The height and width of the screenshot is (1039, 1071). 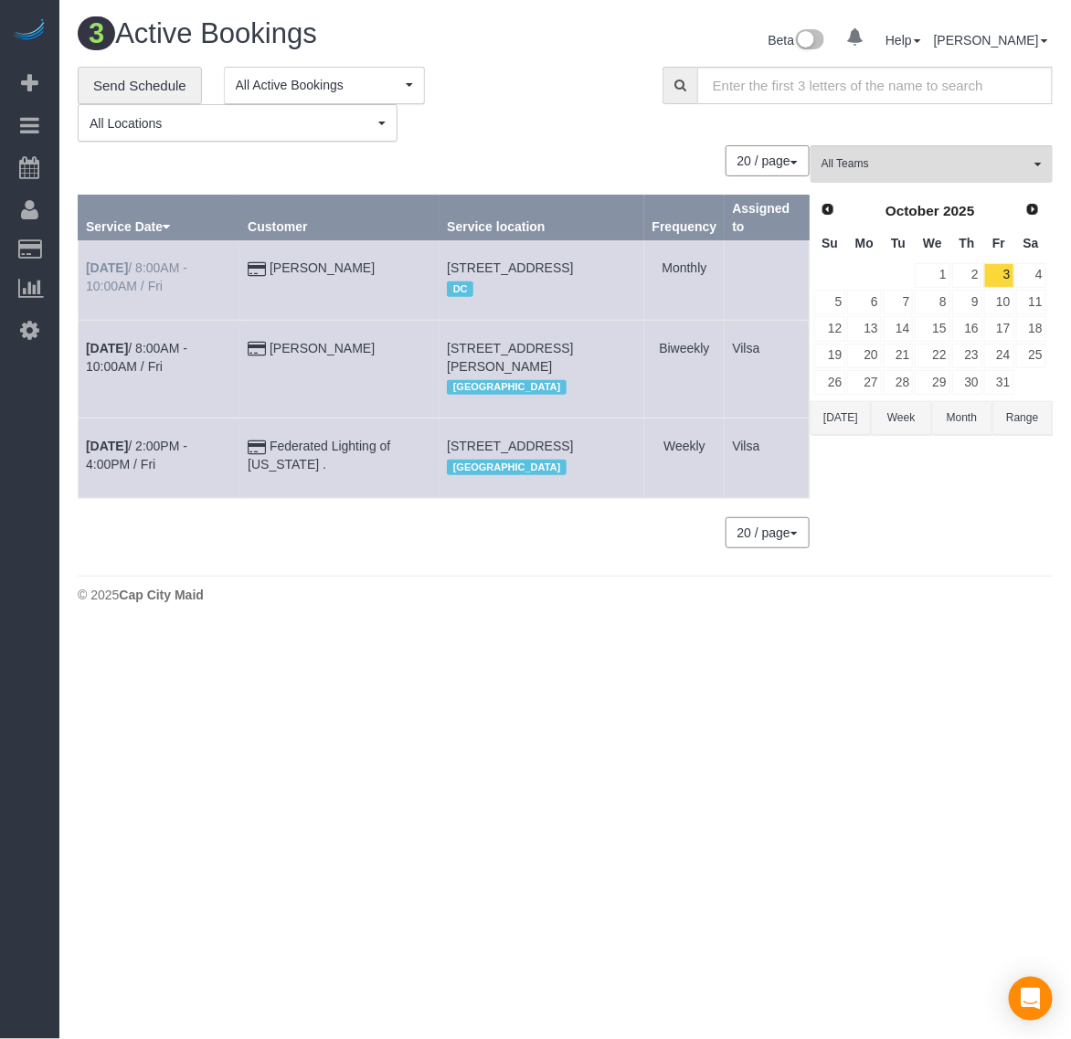 What do you see at coordinates (998, 382) in the screenshot?
I see `a: 31` at bounding box center [998, 382].